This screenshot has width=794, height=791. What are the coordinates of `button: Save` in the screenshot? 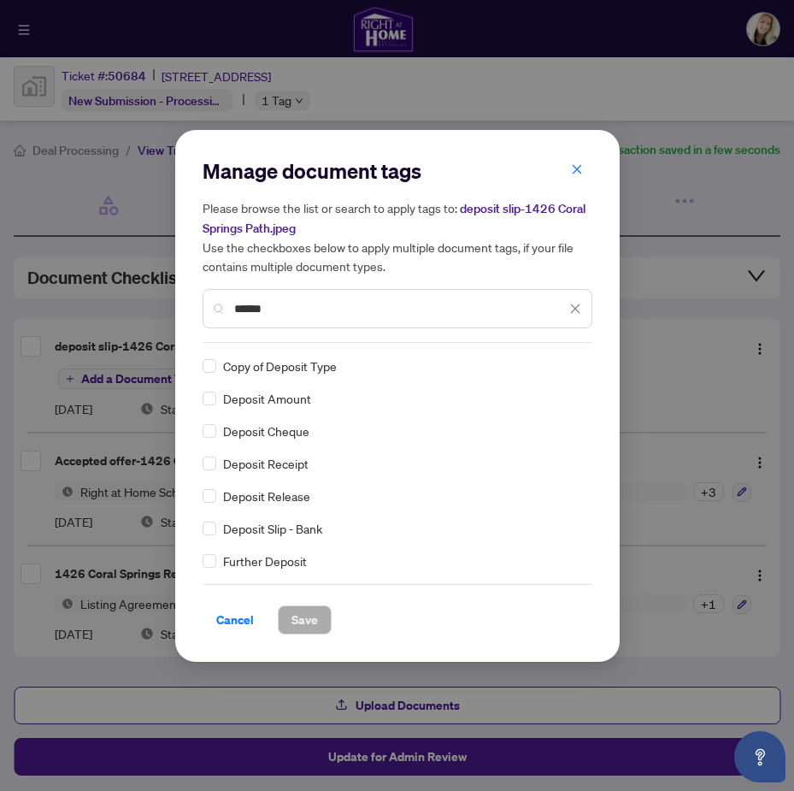 It's located at (304, 620).